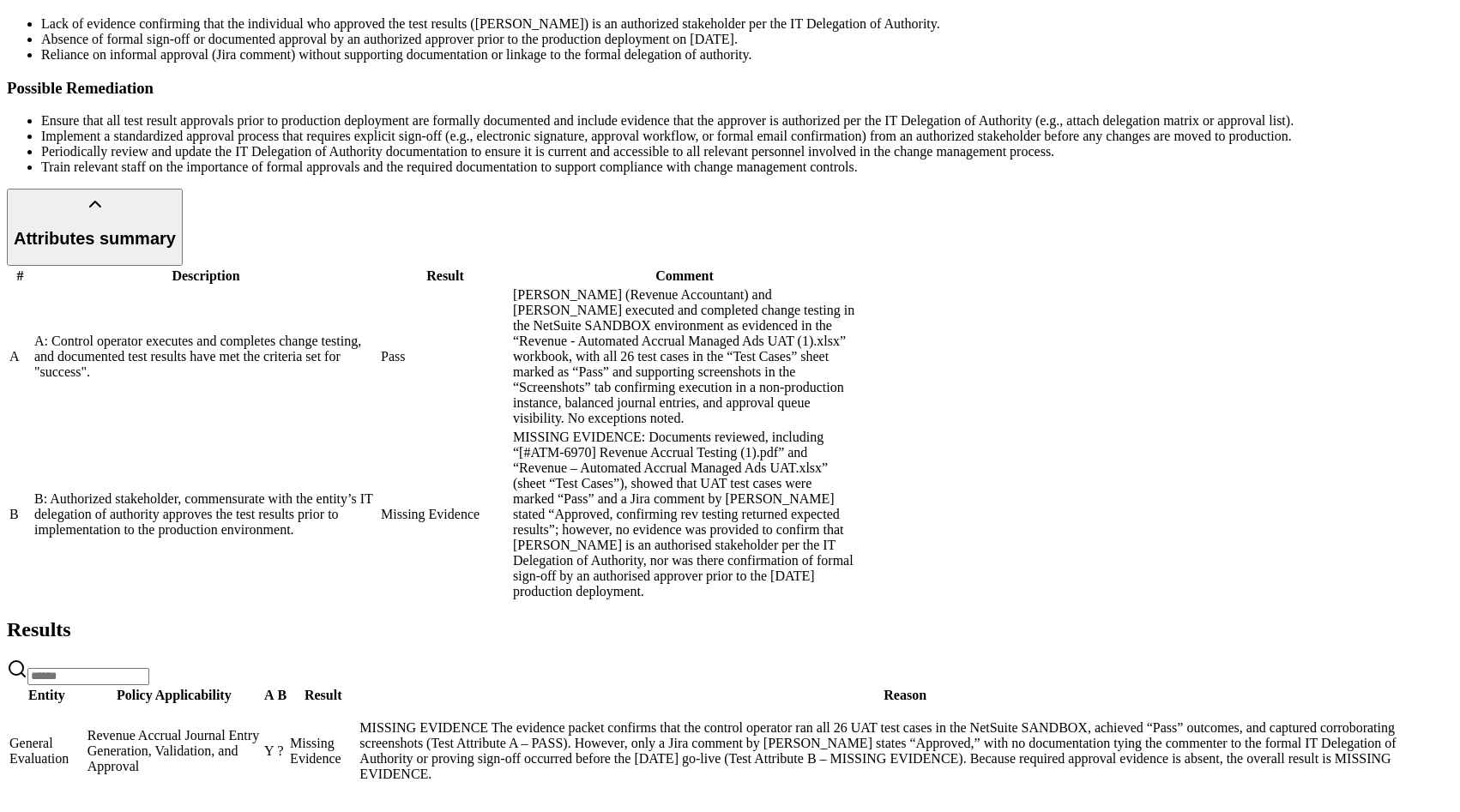  I want to click on button: Attributes summary, so click(94, 227).